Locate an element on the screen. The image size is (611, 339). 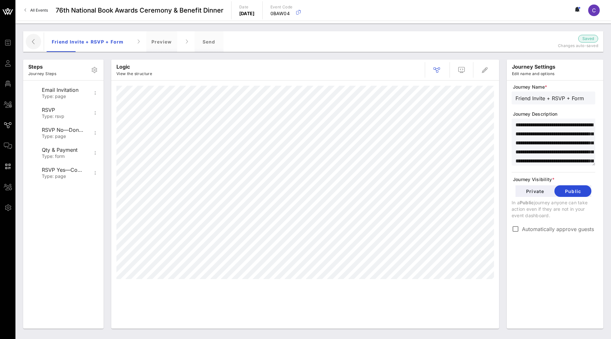
span: Journey Description is located at coordinates (554, 114).